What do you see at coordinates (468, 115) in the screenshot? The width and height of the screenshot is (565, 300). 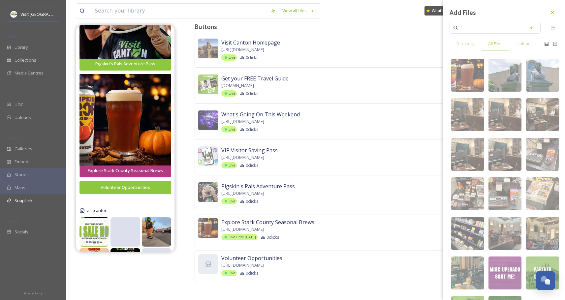 I see `img: ea617fd1-20c4-4ef3-844e-e3ad9ee2e9e3.jpg` at bounding box center [468, 115].